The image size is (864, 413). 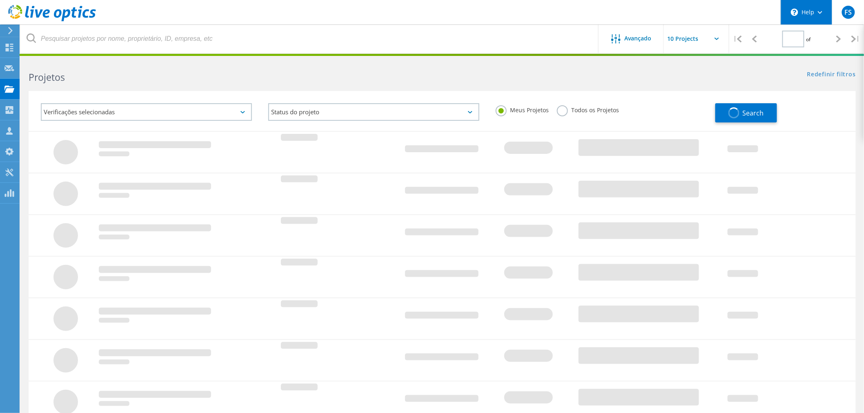 I want to click on span: of, so click(x=808, y=39).